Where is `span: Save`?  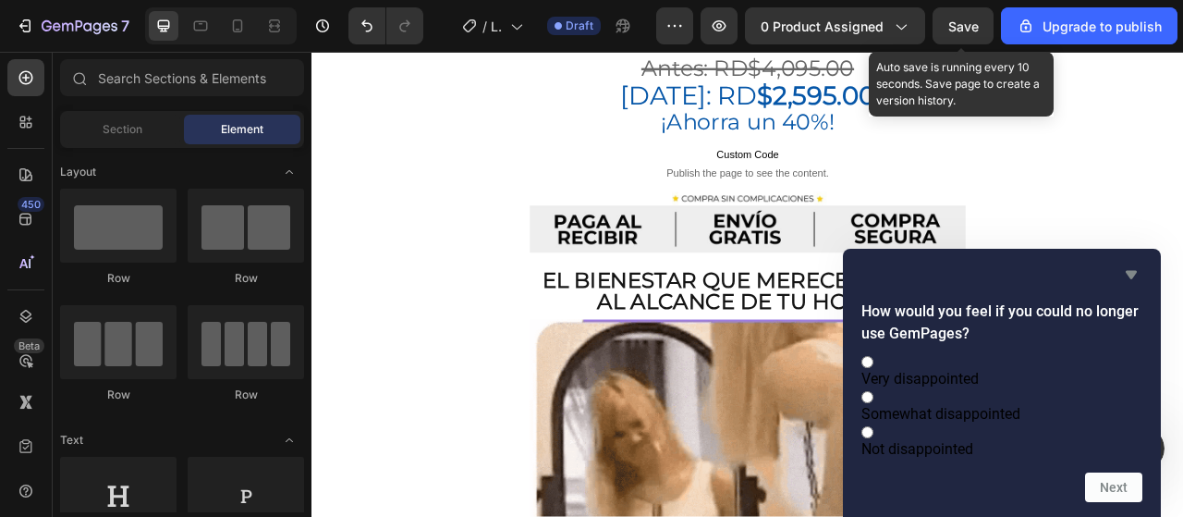 span: Save is located at coordinates (963, 26).